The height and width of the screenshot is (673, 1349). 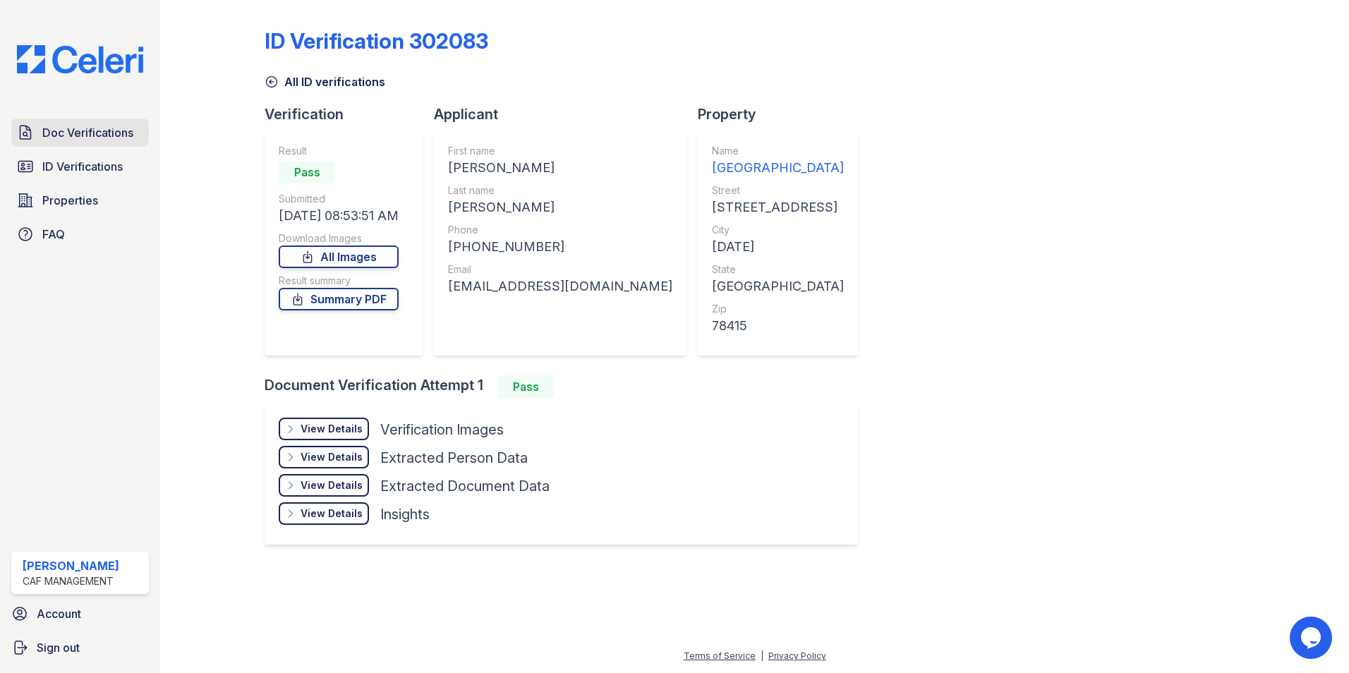 I want to click on a: Summary PDF, so click(x=339, y=299).